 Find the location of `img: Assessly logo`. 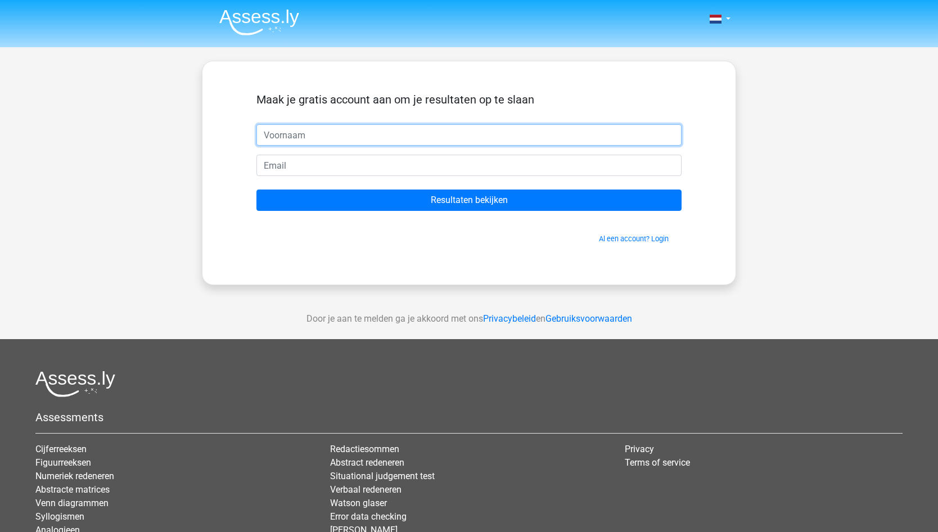

img: Assessly logo is located at coordinates (75, 384).